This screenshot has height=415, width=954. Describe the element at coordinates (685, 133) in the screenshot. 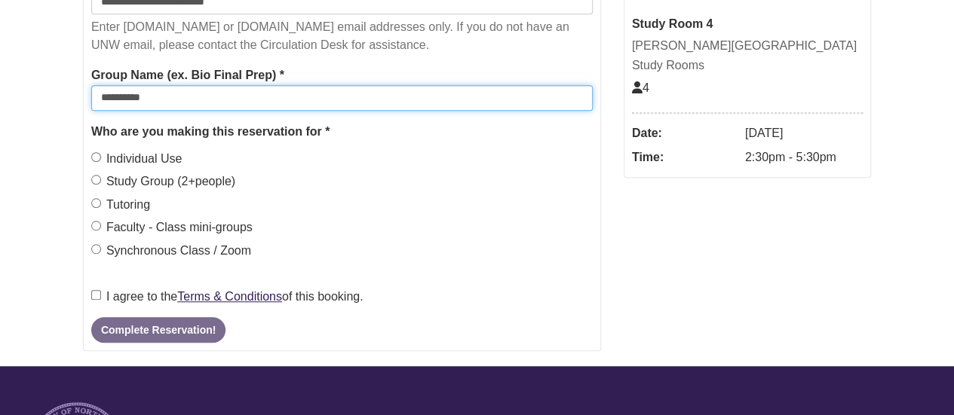

I see `dt: Date:` at that location.